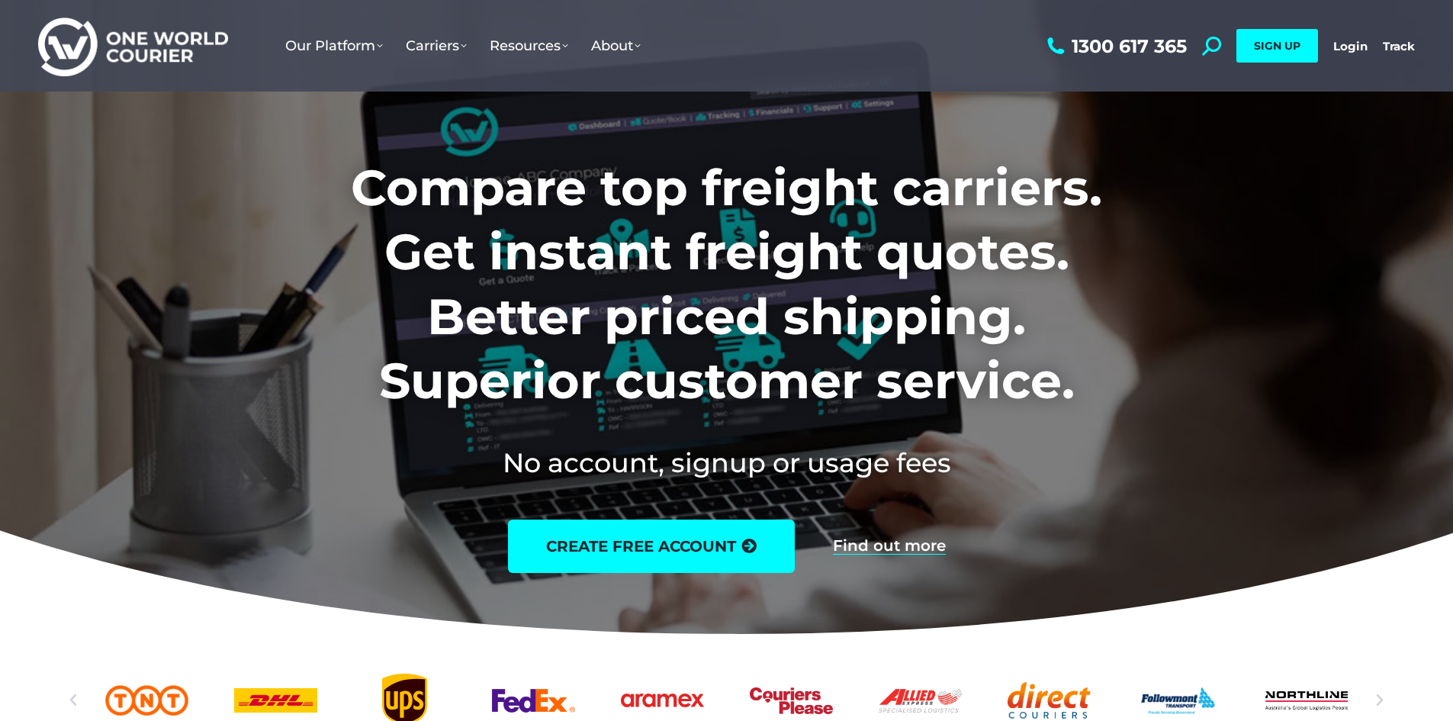 The image size is (1453, 721). Describe the element at coordinates (616, 46) in the screenshot. I see `span: About` at that location.